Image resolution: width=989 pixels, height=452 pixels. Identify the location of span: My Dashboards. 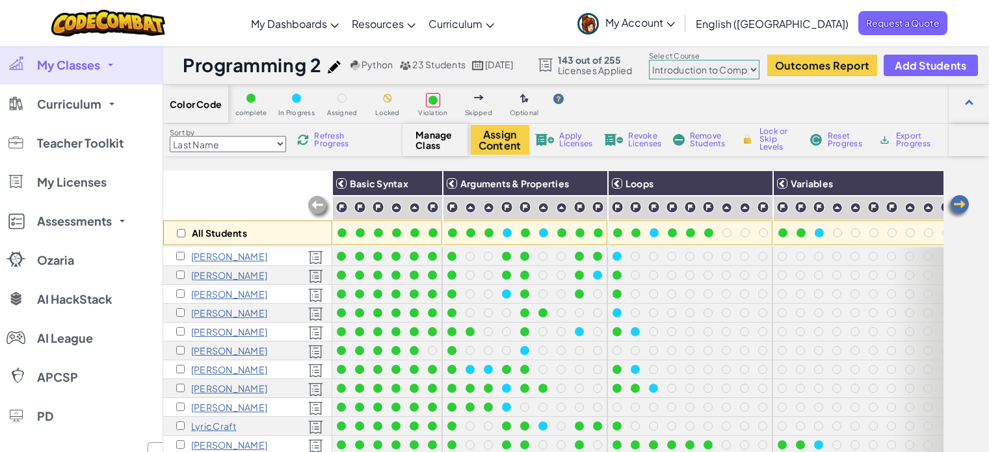
(289, 23).